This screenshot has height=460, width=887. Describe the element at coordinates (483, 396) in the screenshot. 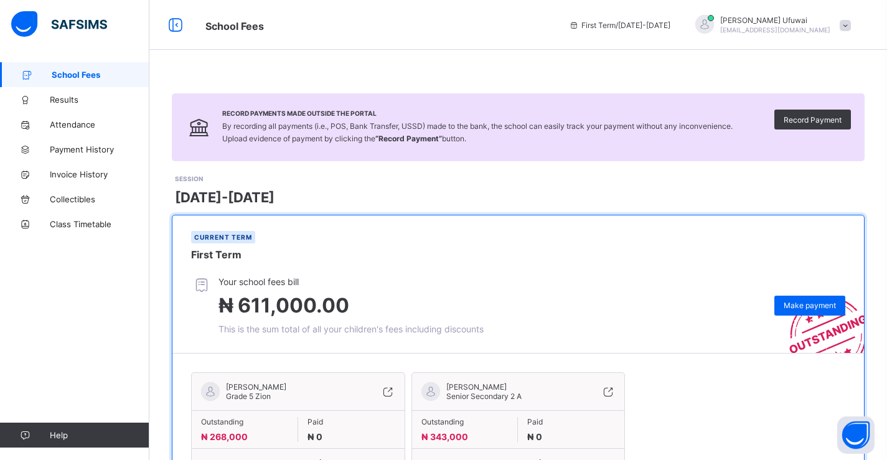

I see `span: Senior Secondary 2 A` at that location.